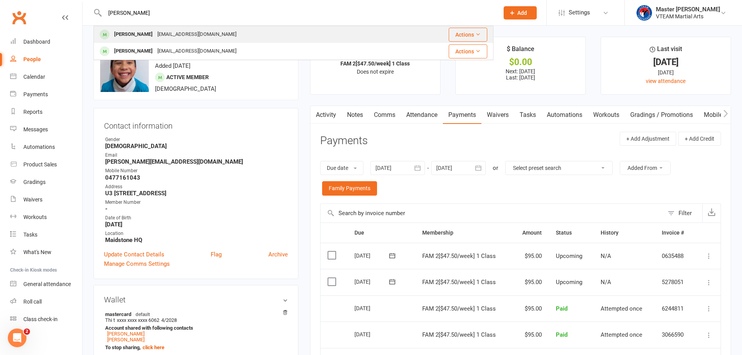  What do you see at coordinates (621, 335) in the screenshot?
I see `span: Attempted once` at bounding box center [621, 335].